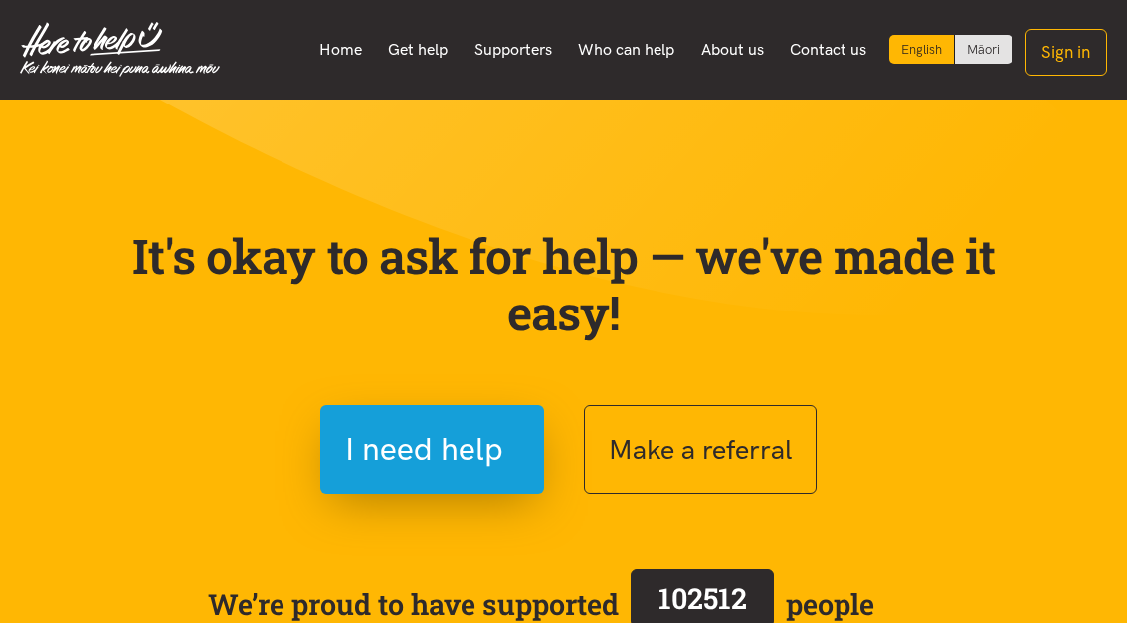  I want to click on button: Make a referral, so click(700, 449).